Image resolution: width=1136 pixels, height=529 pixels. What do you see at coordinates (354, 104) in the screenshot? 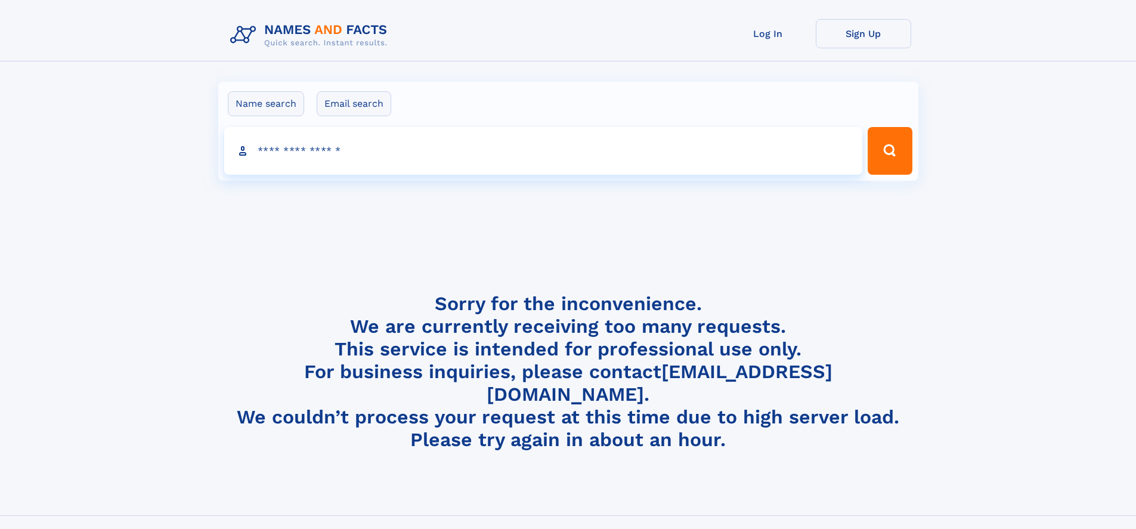
I see `label: Email search` at bounding box center [354, 104].